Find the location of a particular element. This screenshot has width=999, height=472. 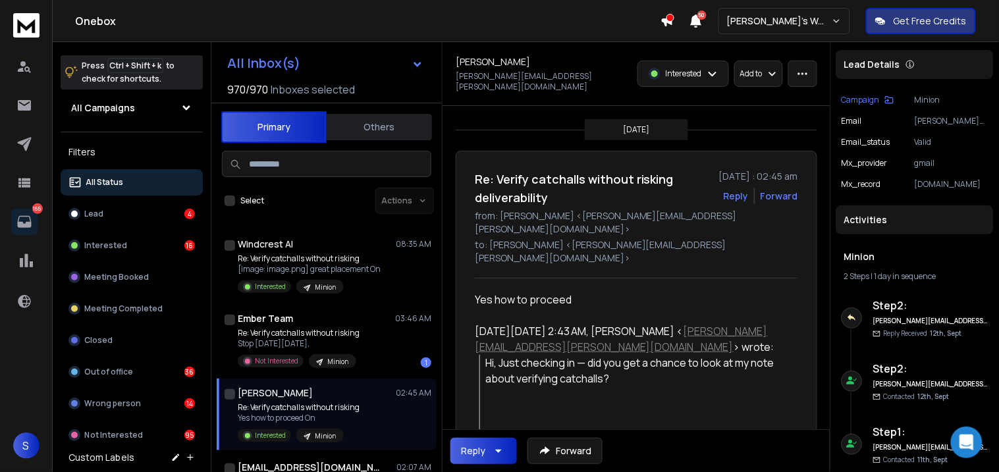

button: Others is located at coordinates (379, 127).